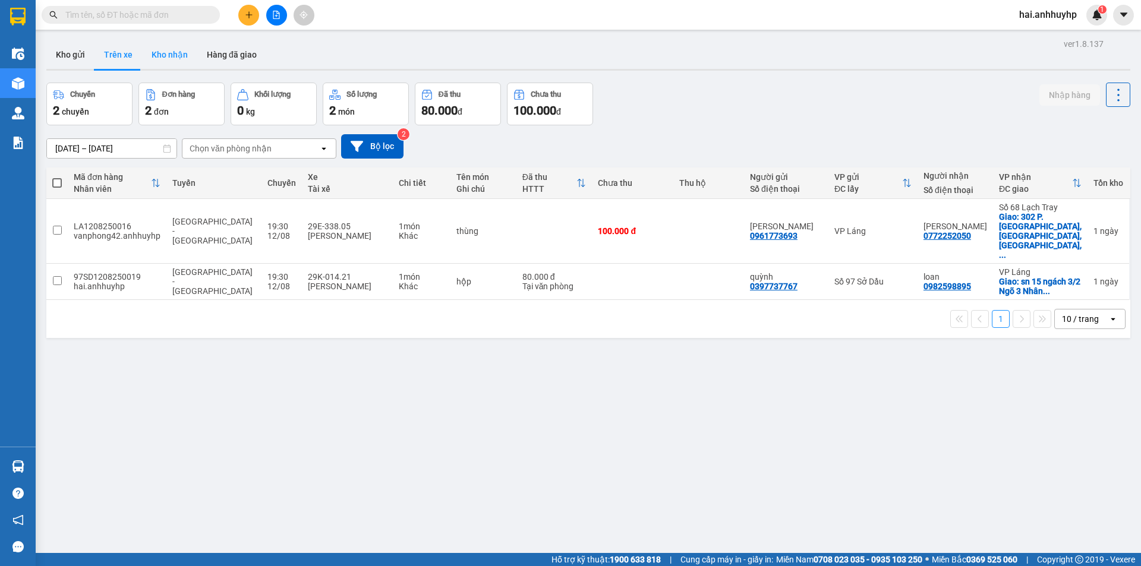 The image size is (1141, 566). Describe the element at coordinates (232, 55) in the screenshot. I see `button: Hàng đã giao` at that location.